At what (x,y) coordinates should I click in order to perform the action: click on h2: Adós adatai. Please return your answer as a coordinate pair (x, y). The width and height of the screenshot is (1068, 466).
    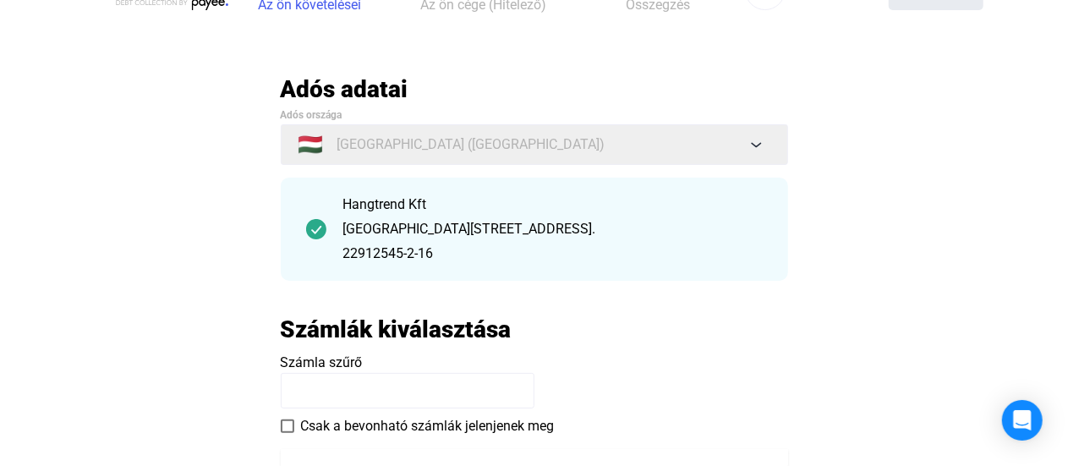
    Looking at the image, I should click on (535, 89).